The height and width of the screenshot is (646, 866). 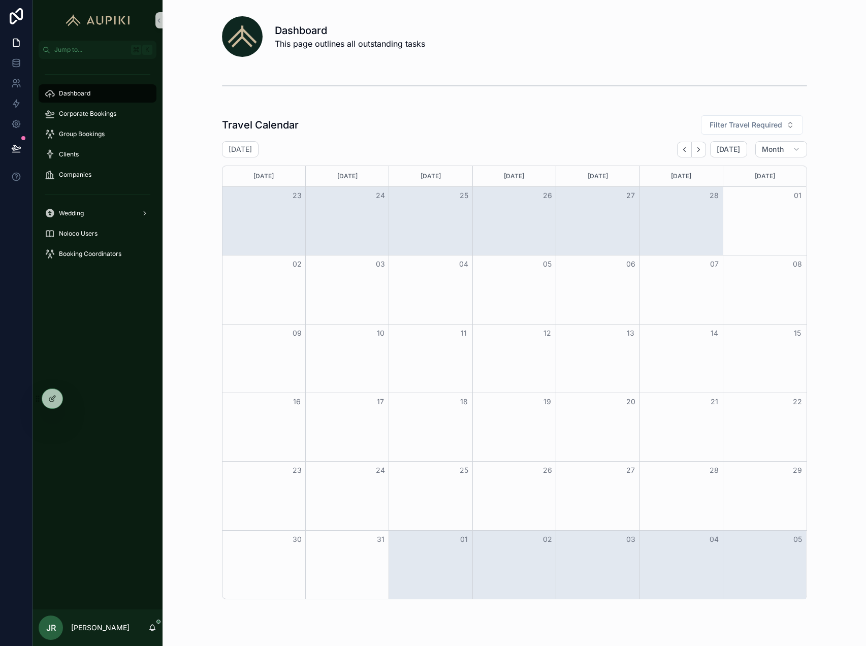 I want to click on img: App logo, so click(x=98, y=20).